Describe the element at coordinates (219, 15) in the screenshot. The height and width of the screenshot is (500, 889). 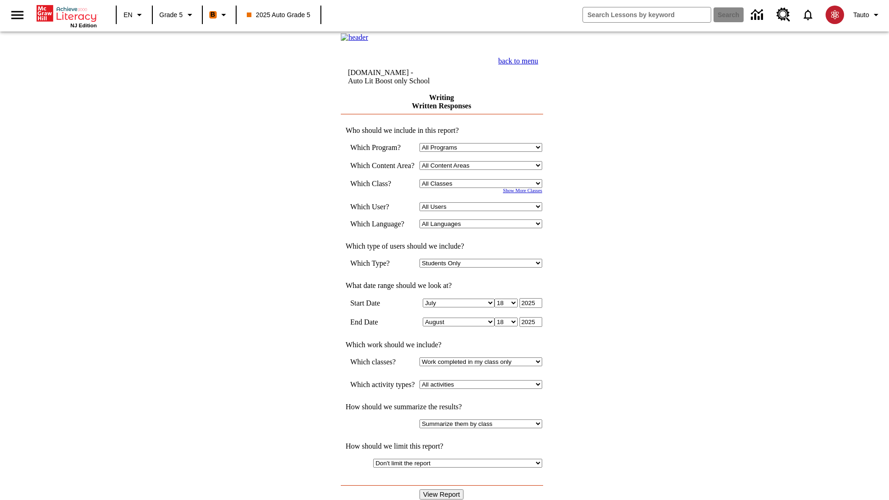
I see `button: Boost Class color is orange. Change class color` at that location.